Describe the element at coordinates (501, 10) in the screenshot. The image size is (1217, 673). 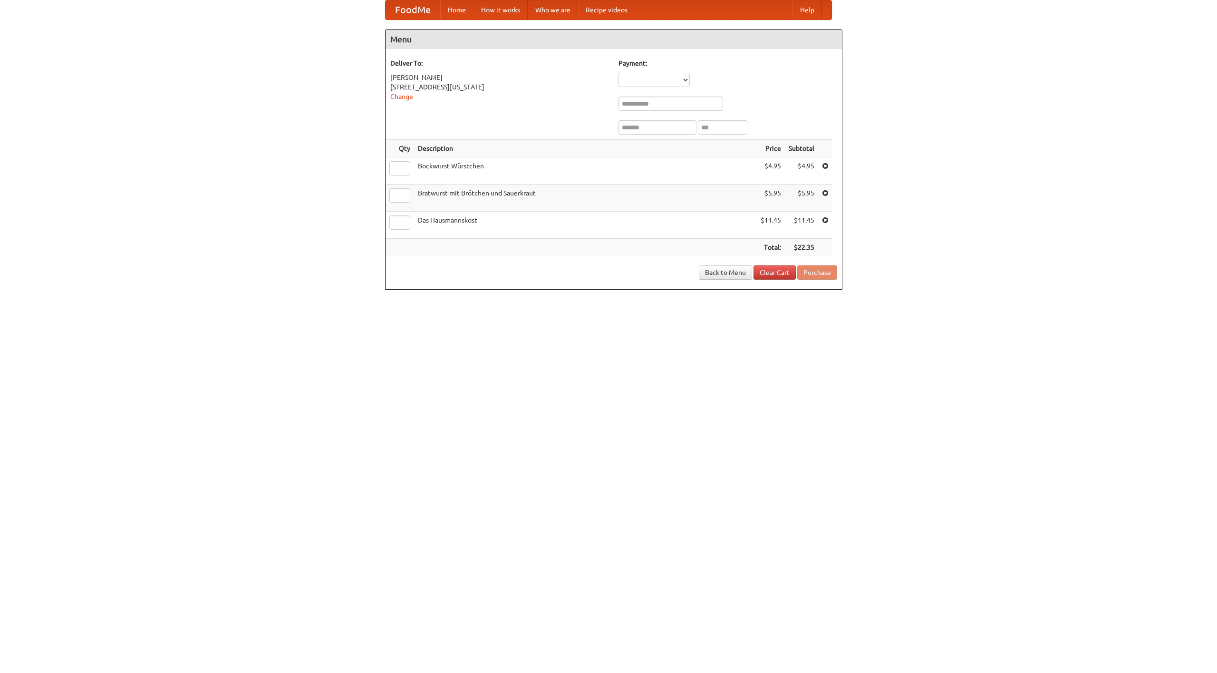
I see `a: How it works` at that location.